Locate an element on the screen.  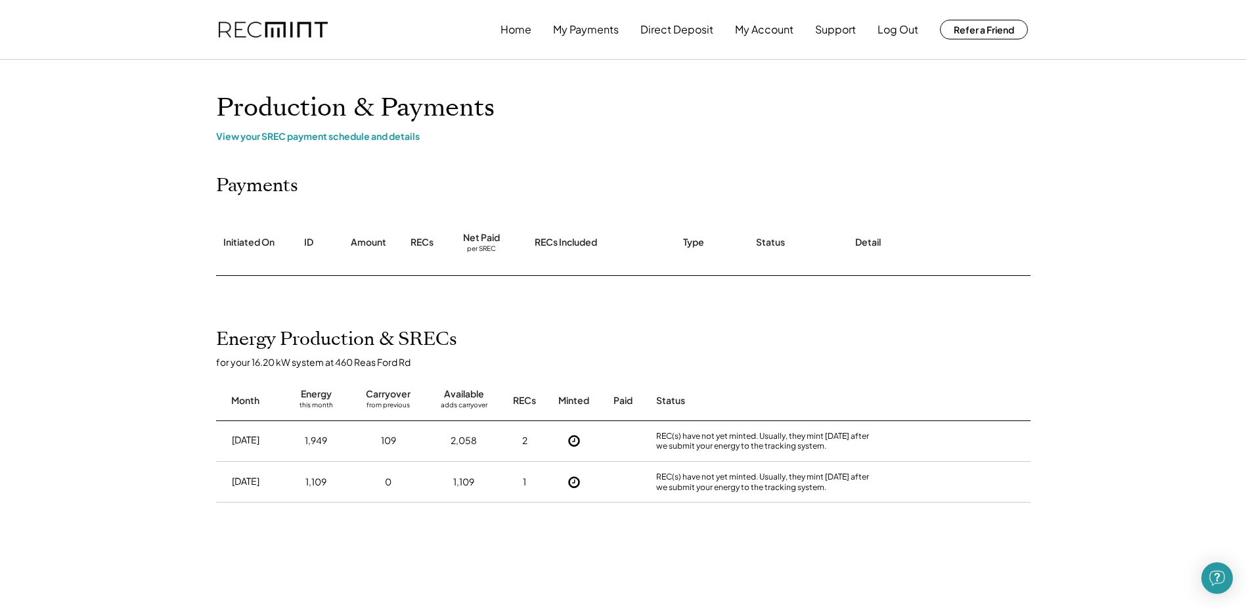
button: Refer a Friend is located at coordinates (984, 30).